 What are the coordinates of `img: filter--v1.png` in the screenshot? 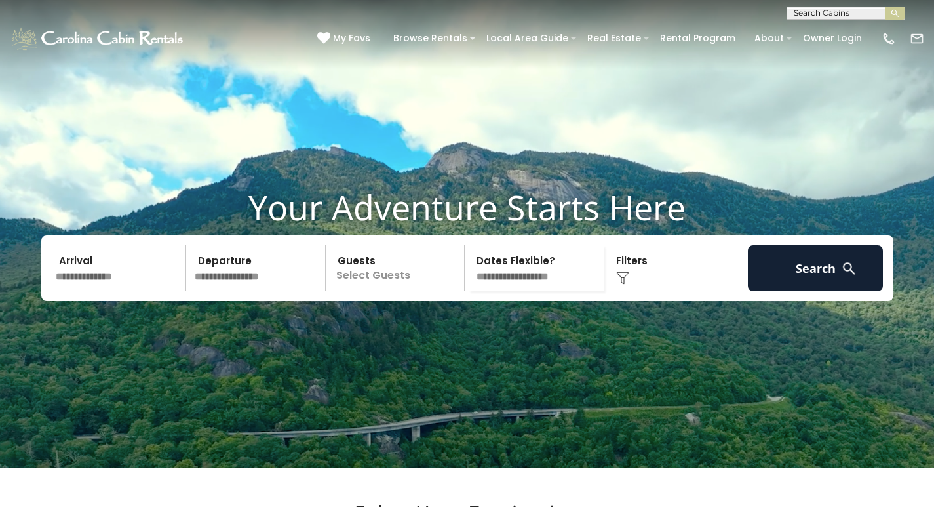 It's located at (623, 278).